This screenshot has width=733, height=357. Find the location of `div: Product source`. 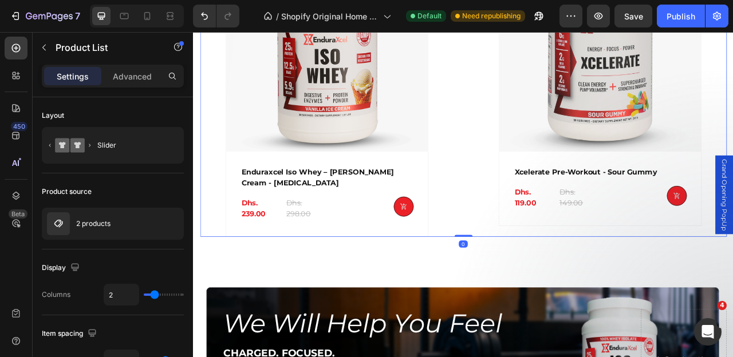

div: Product source is located at coordinates (66, 192).